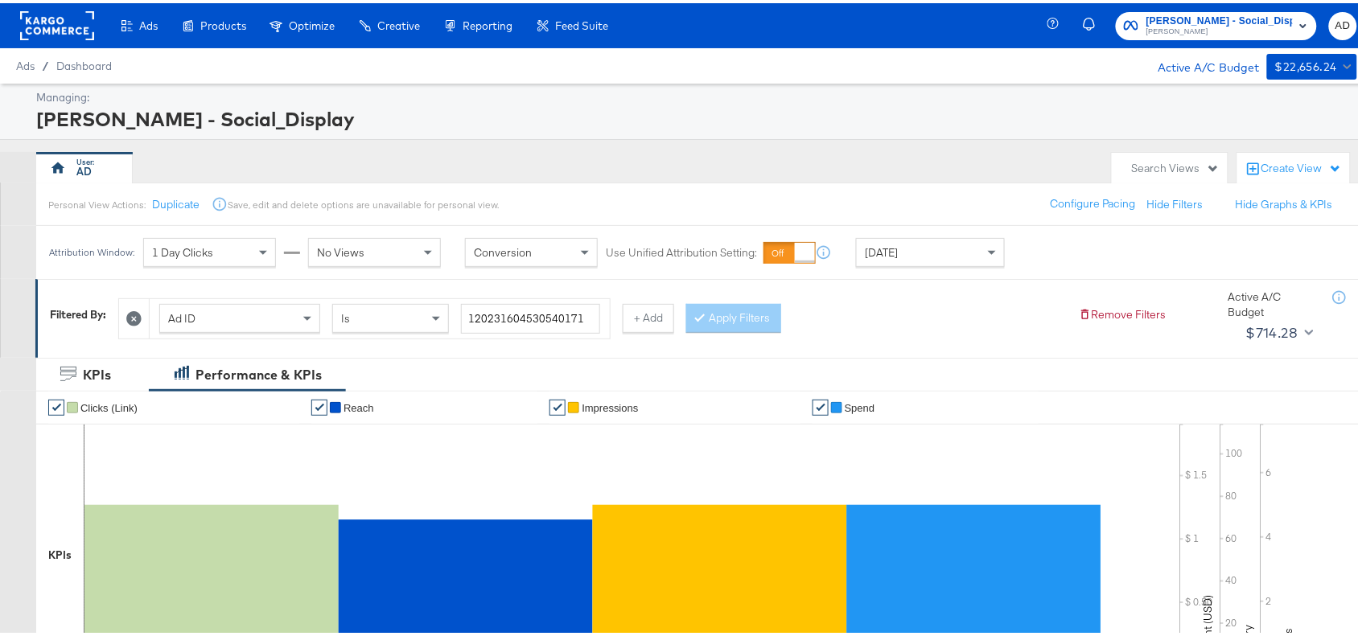 The height and width of the screenshot is (636, 1358). I want to click on button: $714.28, so click(1278, 330).